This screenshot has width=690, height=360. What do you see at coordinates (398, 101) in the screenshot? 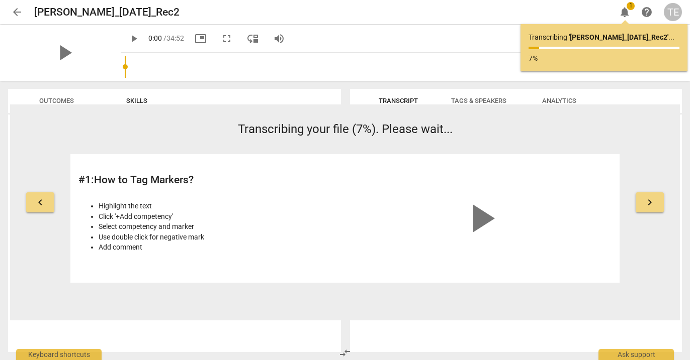
I see `span: Transcript` at bounding box center [398, 101].